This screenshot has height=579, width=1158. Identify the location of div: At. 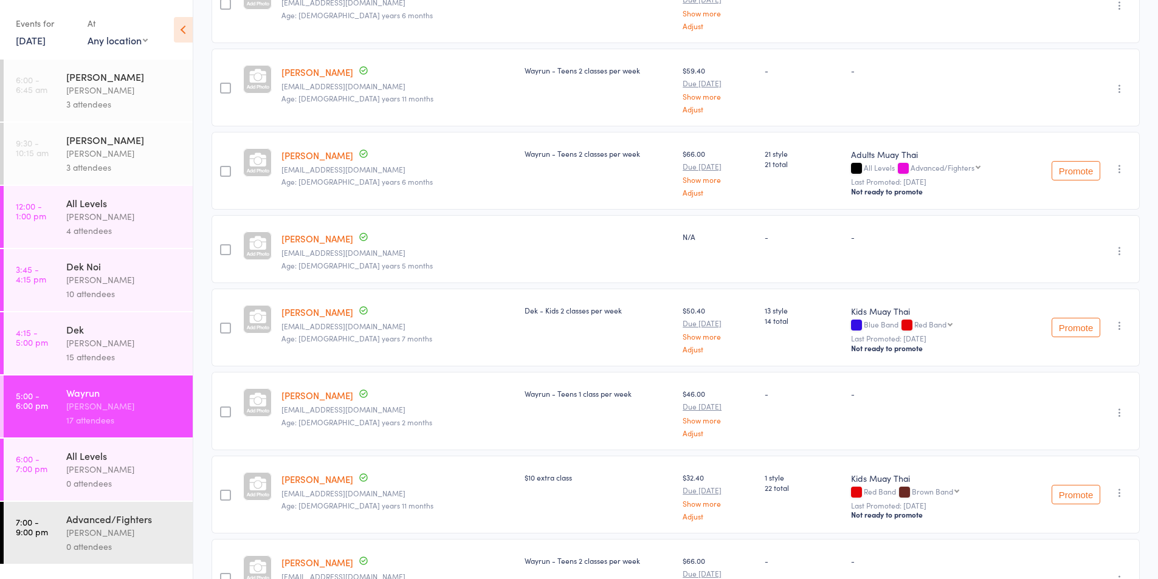
(117, 23).